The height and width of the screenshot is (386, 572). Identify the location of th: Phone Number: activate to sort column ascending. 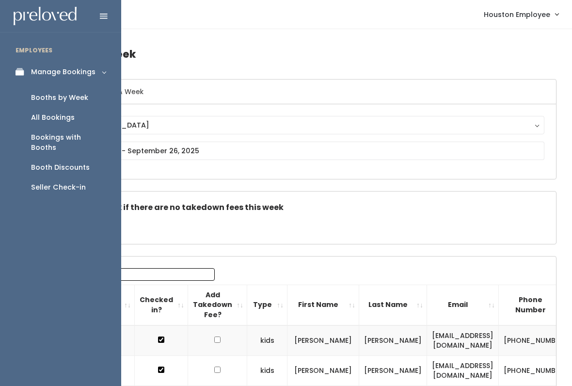
(535, 304).